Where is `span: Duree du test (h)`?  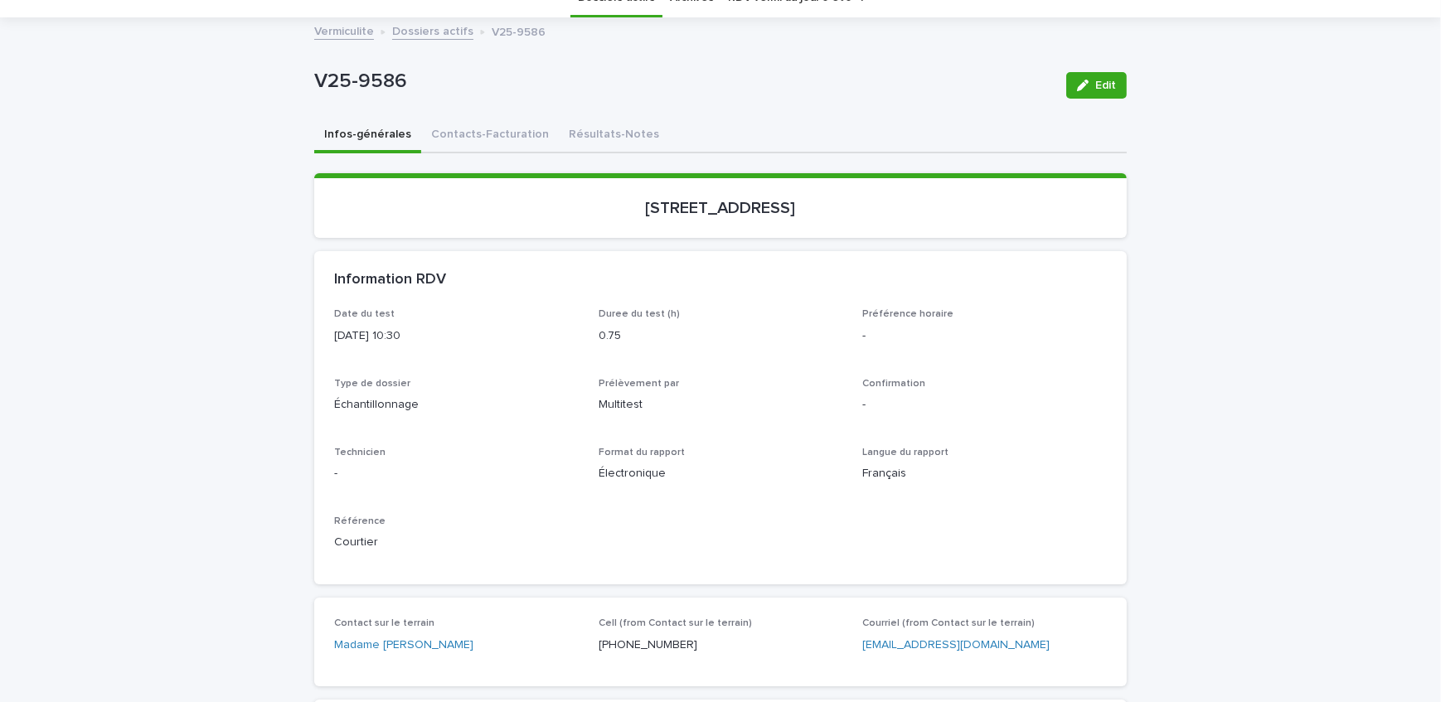 span: Duree du test (h) is located at coordinates (639, 314).